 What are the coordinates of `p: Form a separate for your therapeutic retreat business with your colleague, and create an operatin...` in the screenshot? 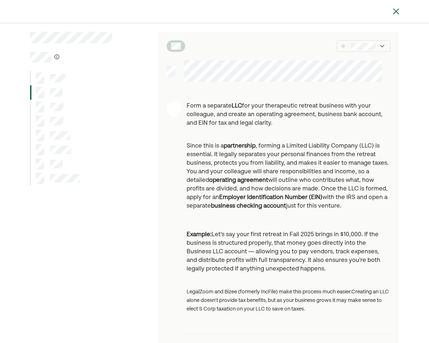 It's located at (288, 115).